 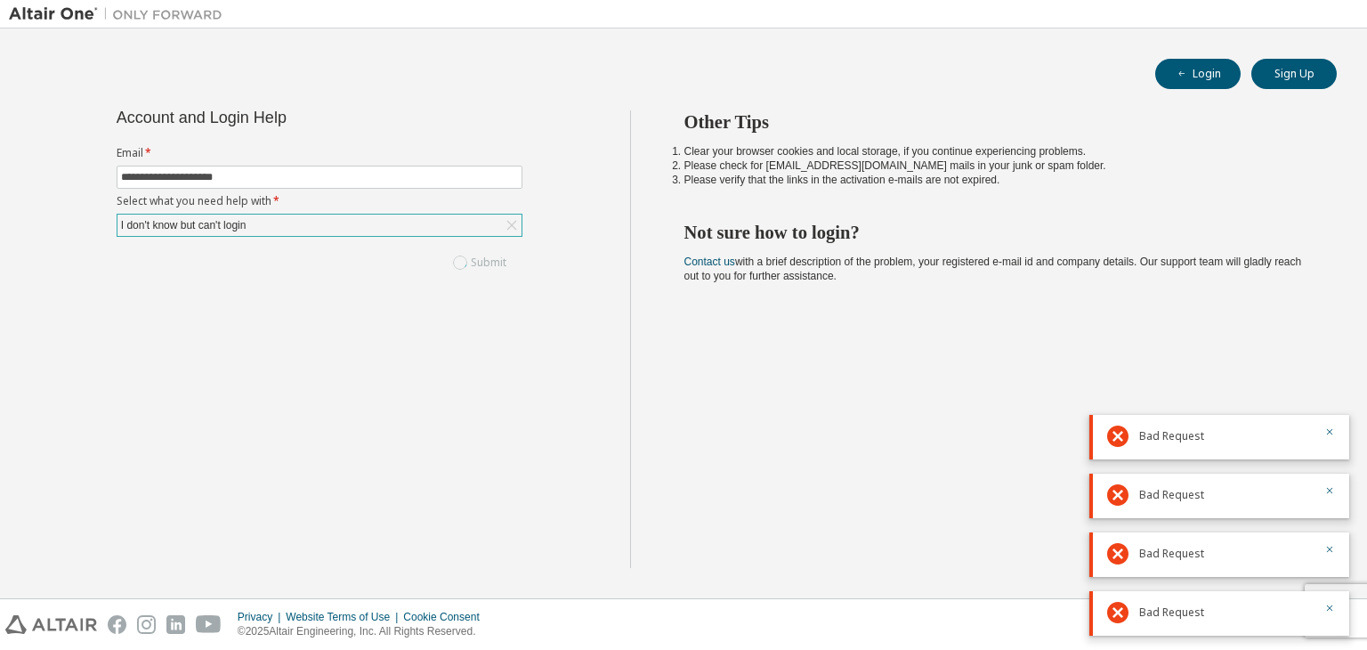 I want to click on button: Sign Up, so click(x=1294, y=74).